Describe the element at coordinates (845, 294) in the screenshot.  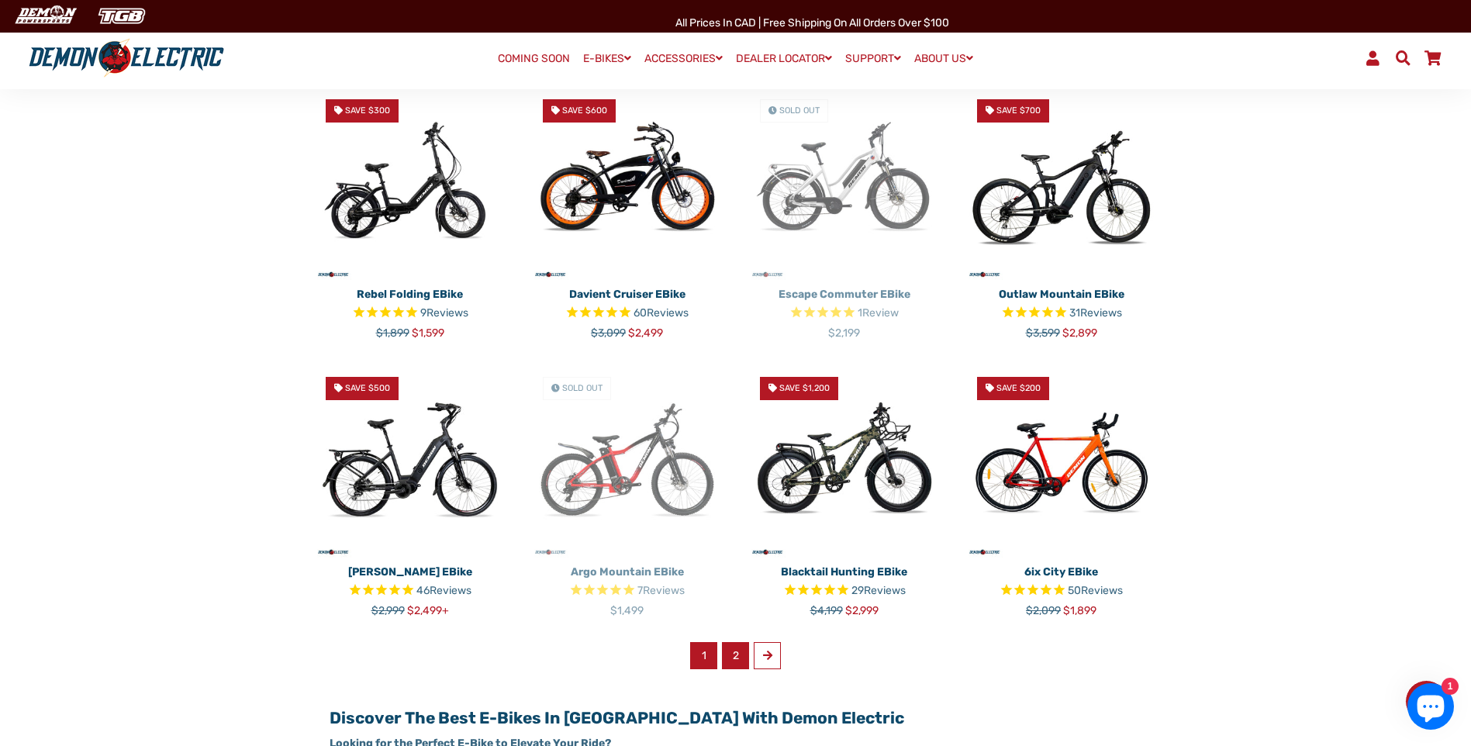
I see `p: Escape Commuter eBike` at that location.